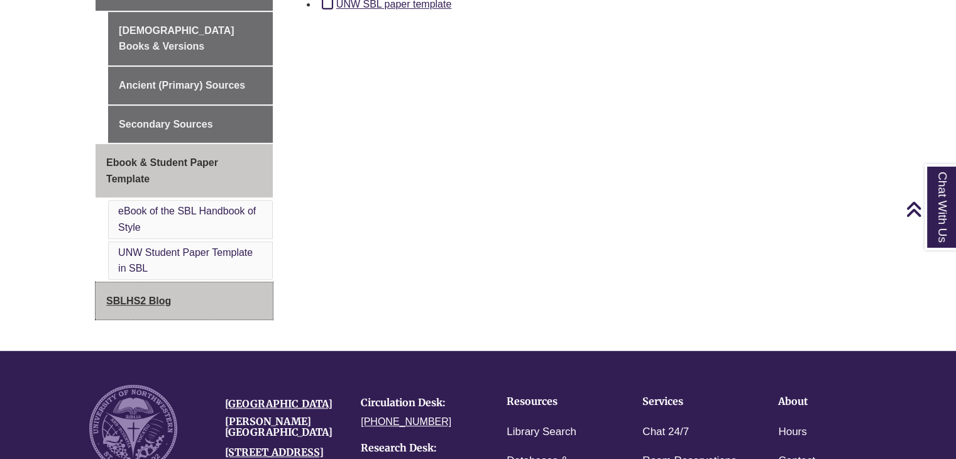 This screenshot has width=956, height=459. What do you see at coordinates (190, 124) in the screenshot?
I see `a: Secondary Sources` at bounding box center [190, 124].